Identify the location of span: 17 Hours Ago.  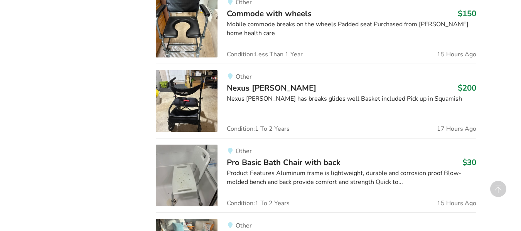
(456, 129).